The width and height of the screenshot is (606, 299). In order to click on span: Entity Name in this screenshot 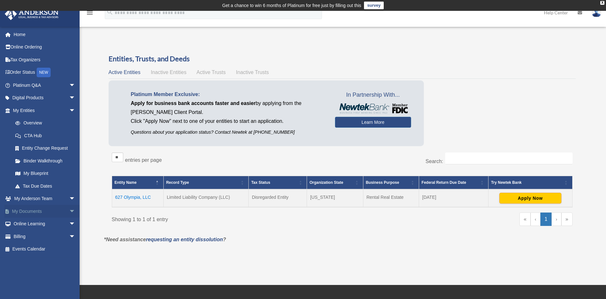, I will do `click(126, 182)`.